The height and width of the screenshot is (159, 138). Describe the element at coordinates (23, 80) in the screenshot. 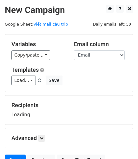

I see `a: Load...` at that location.